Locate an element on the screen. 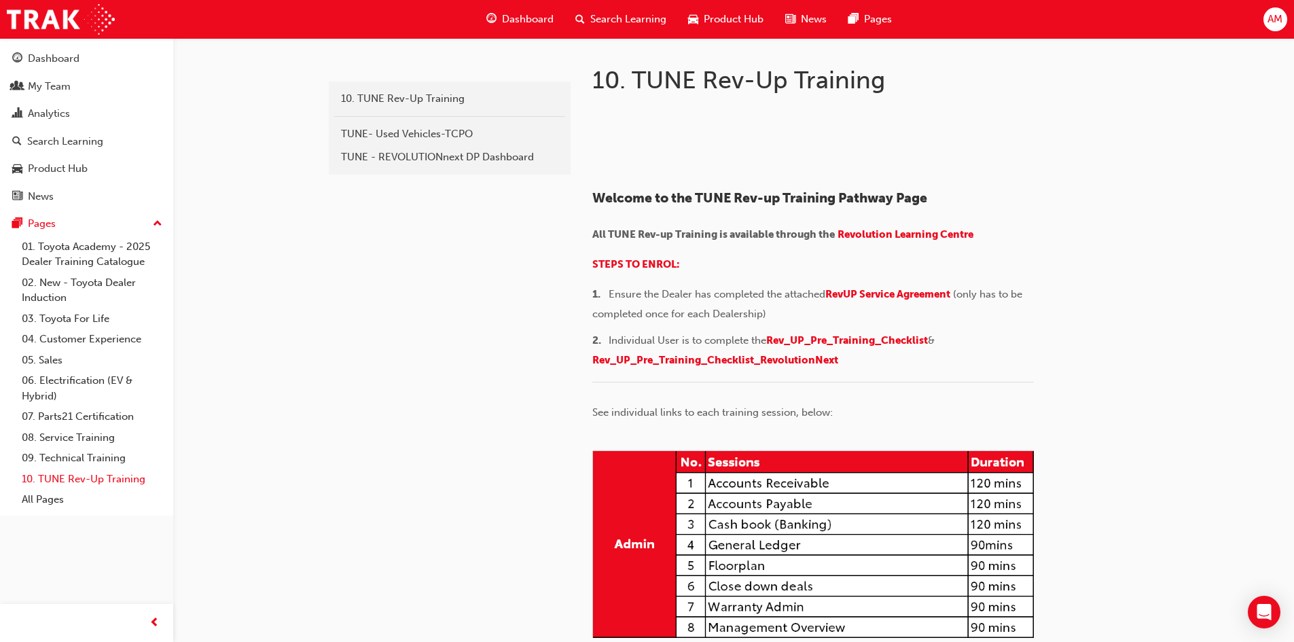  button: AM is located at coordinates (1275, 19).